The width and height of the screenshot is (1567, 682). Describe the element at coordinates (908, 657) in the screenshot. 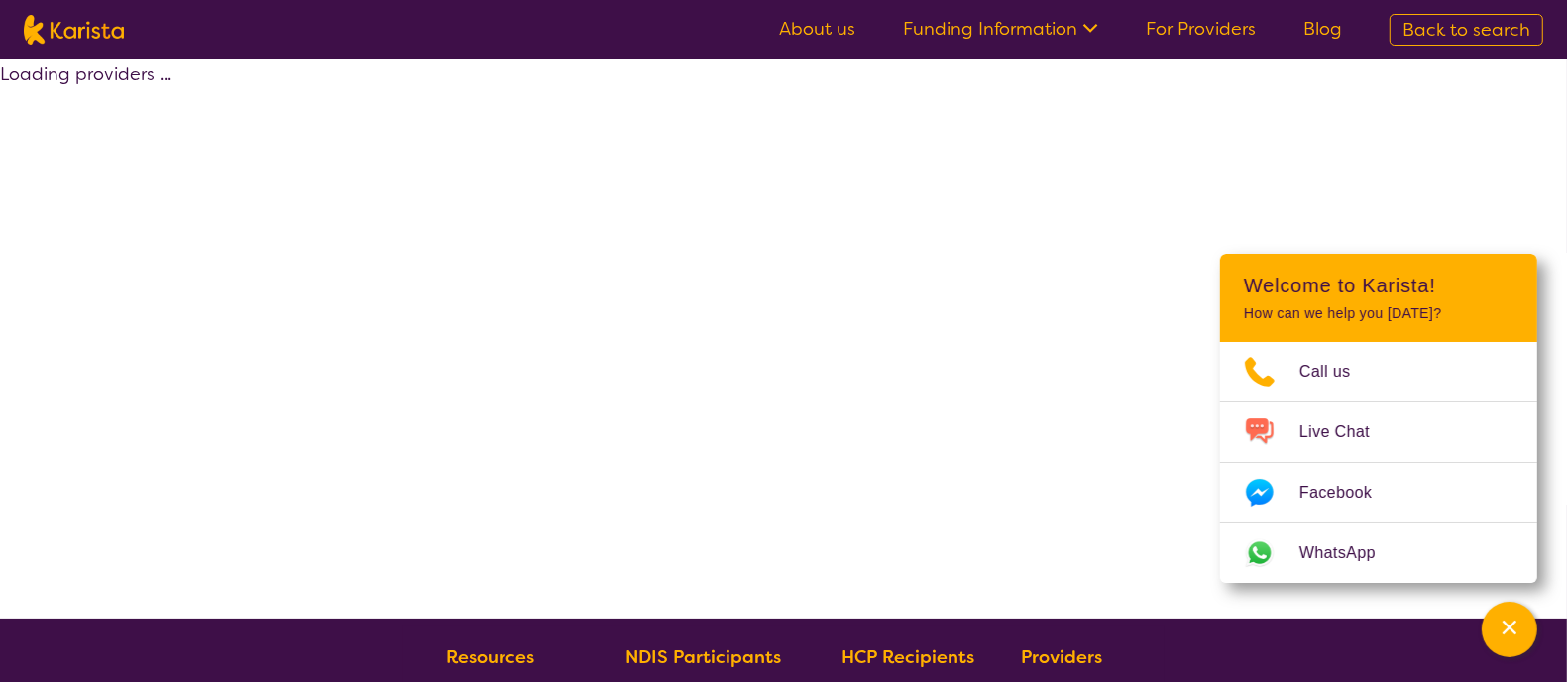

I see `b: HCP Recipients` at that location.